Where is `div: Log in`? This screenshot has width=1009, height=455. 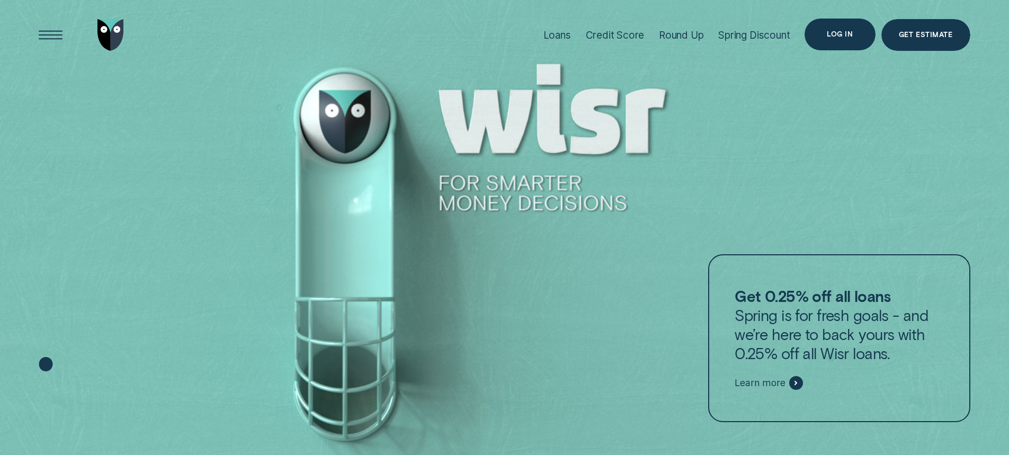 div: Log in is located at coordinates (840, 34).